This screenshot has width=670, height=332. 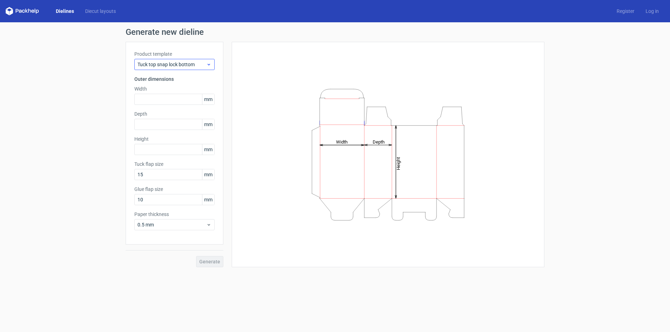 What do you see at coordinates (100, 11) in the screenshot?
I see `a: Diecut layouts` at bounding box center [100, 11].